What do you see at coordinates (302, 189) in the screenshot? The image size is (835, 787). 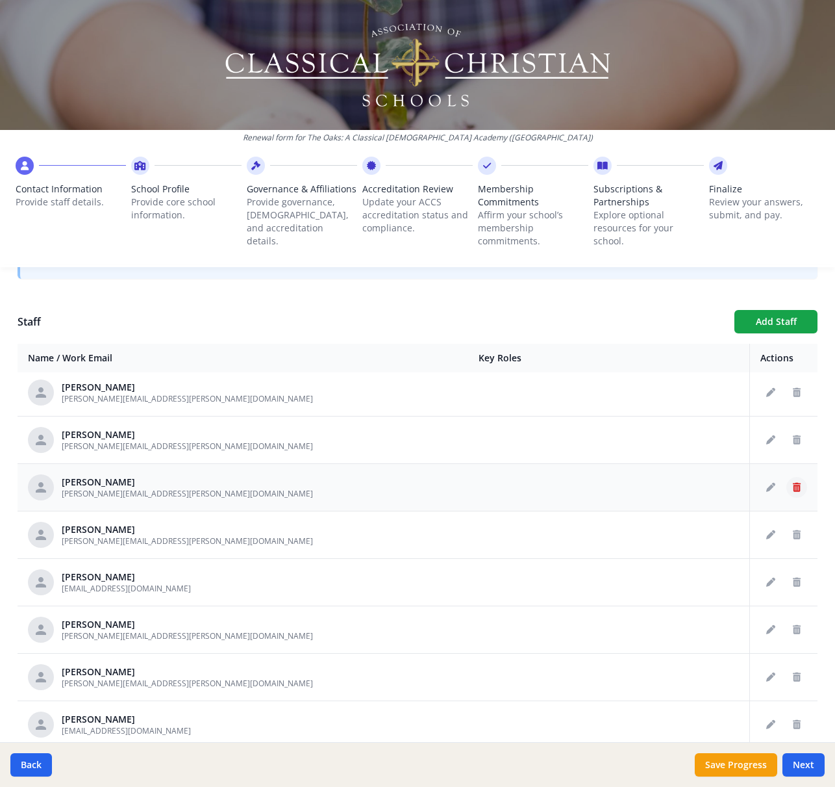 I see `span: Governance & Affiliations` at bounding box center [302, 189].